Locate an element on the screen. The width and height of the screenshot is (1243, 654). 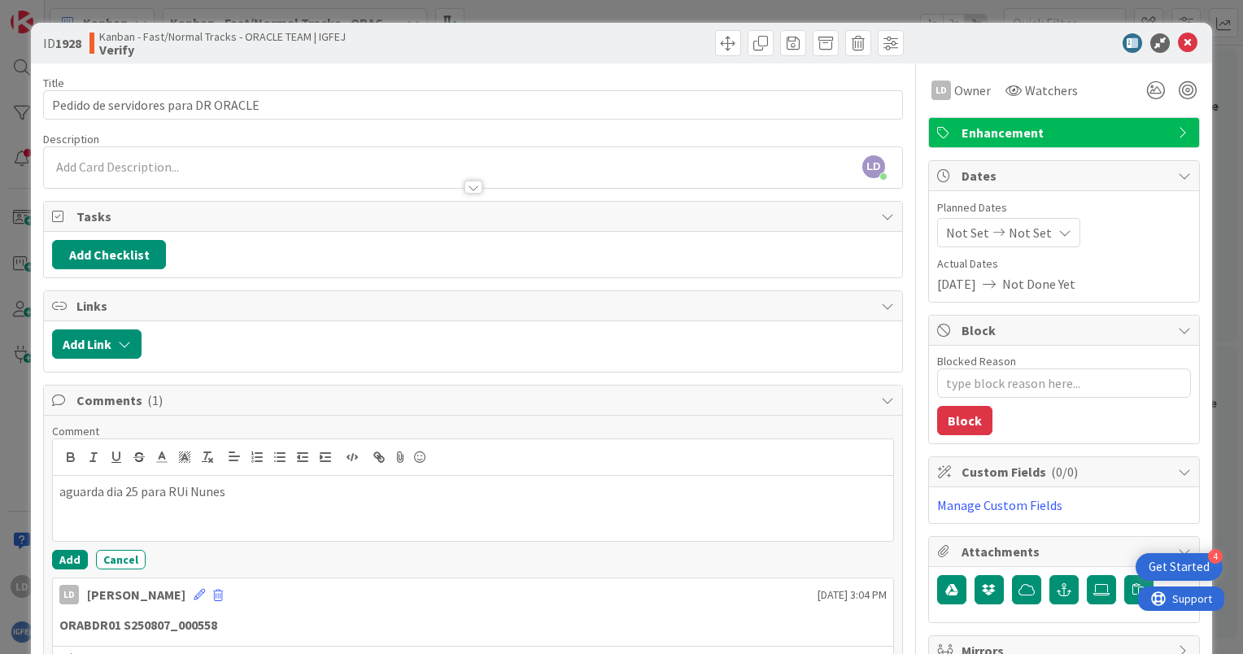
button: Cancel is located at coordinates (120, 560).